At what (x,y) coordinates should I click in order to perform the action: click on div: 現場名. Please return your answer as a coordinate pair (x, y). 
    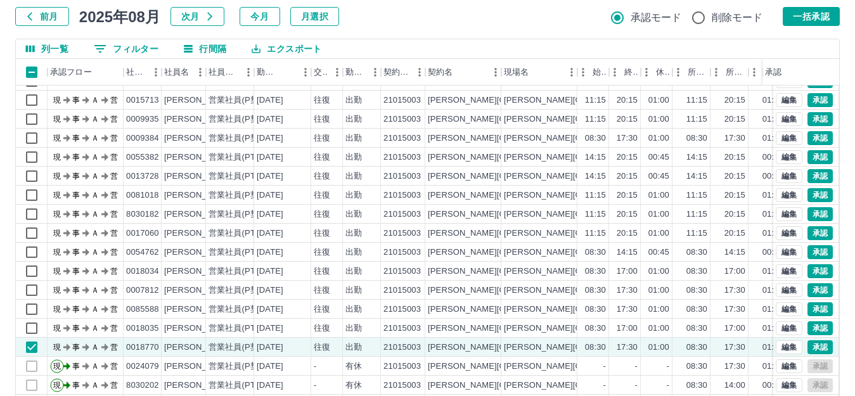
    Looking at the image, I should click on (516, 72).